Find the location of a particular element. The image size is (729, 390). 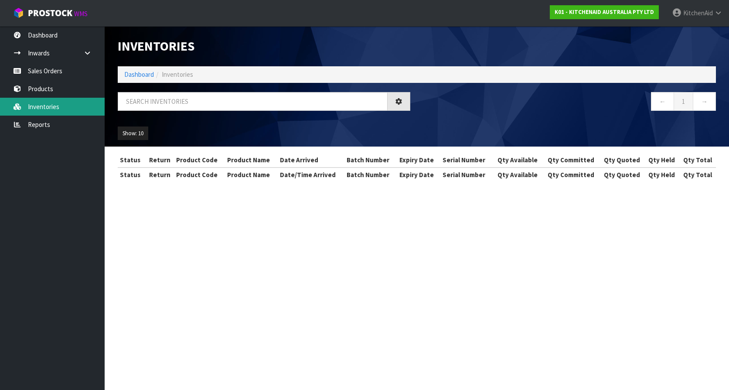

span: KitchenAid is located at coordinates (698, 13).